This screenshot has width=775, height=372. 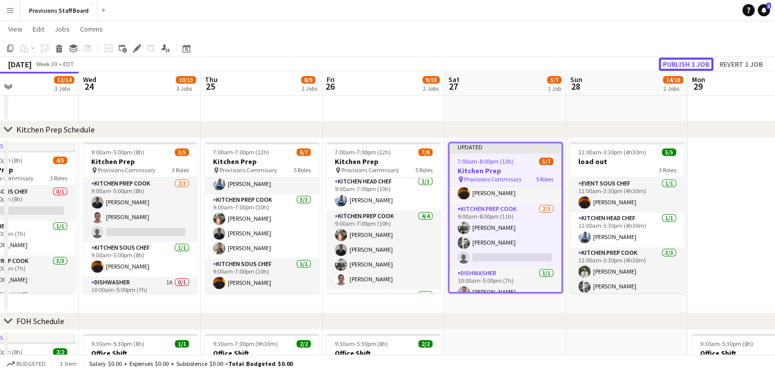 I want to click on div: EDT, so click(x=68, y=64).